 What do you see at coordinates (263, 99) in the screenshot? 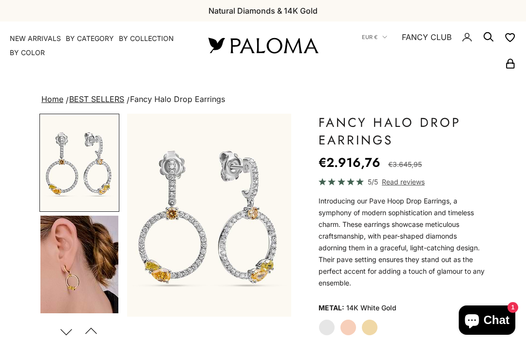
I see `nav: breadcrumbs` at bounding box center [263, 99].